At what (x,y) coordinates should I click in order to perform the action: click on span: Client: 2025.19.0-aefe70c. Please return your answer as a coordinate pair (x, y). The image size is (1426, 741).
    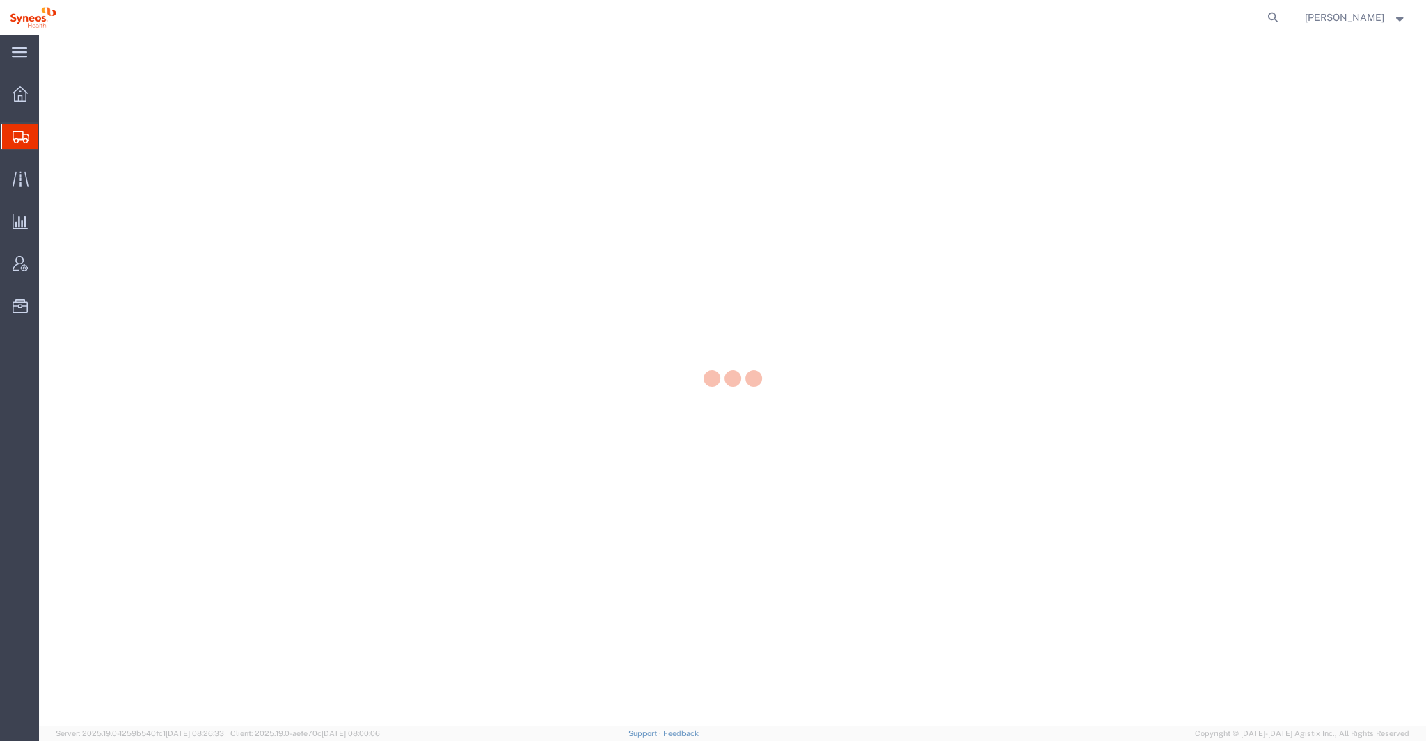
    Looking at the image, I should click on (305, 733).